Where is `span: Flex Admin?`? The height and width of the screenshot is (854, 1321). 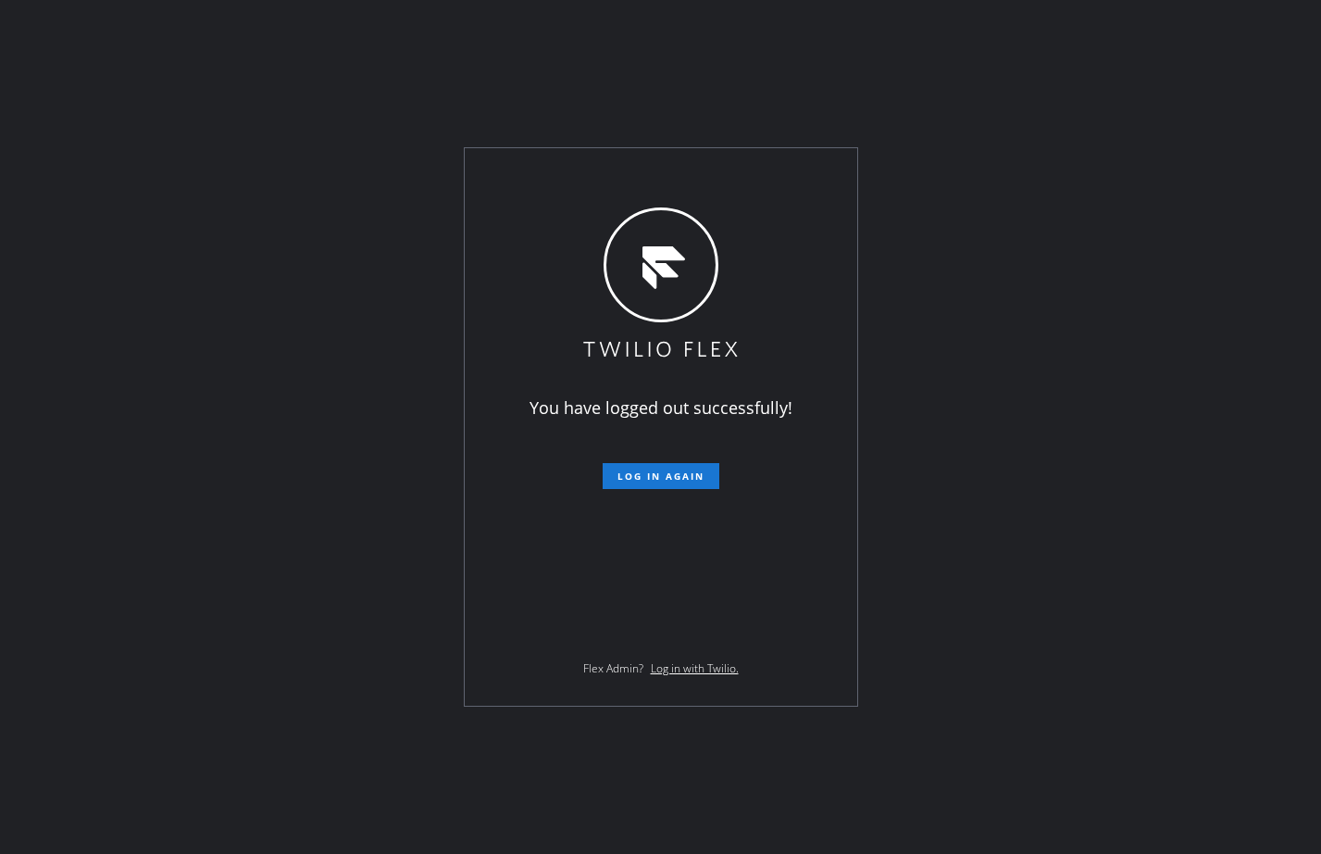
span: Flex Admin? is located at coordinates (613, 668).